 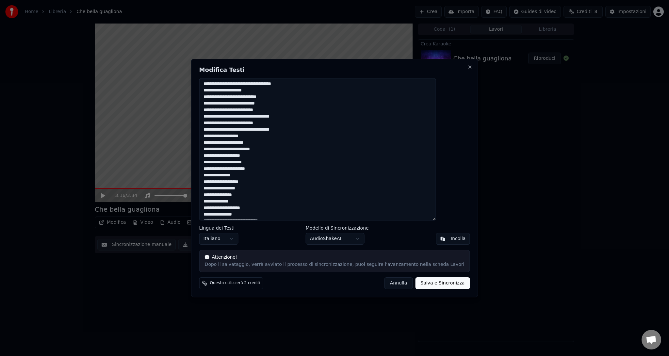 I want to click on button: Salva e Sincronizza, so click(x=443, y=283).